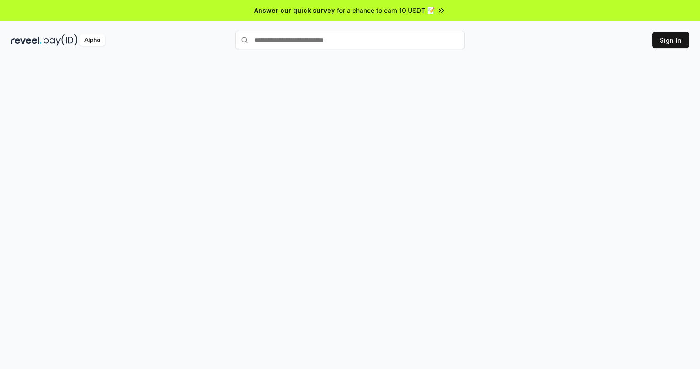 The image size is (700, 369). I want to click on span: for a chance to earn 10 USDT 📝, so click(386, 10).